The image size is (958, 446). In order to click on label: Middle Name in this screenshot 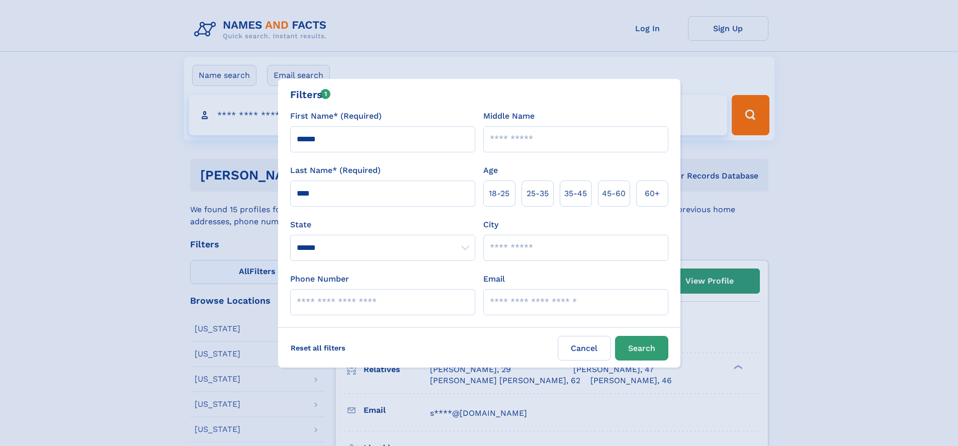, I will do `click(509, 116)`.